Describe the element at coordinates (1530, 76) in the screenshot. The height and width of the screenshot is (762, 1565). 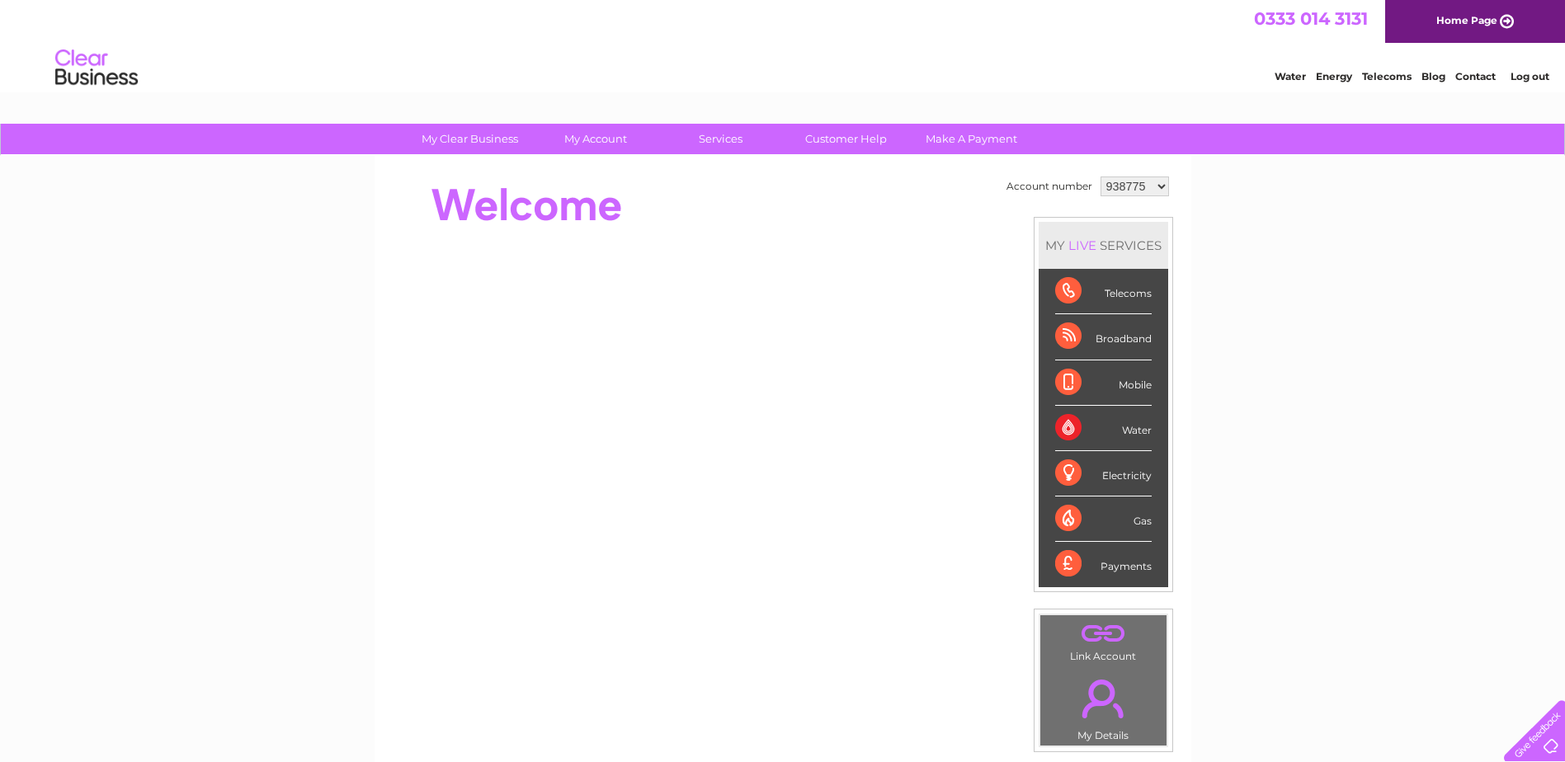
I see `a: Log out` at that location.